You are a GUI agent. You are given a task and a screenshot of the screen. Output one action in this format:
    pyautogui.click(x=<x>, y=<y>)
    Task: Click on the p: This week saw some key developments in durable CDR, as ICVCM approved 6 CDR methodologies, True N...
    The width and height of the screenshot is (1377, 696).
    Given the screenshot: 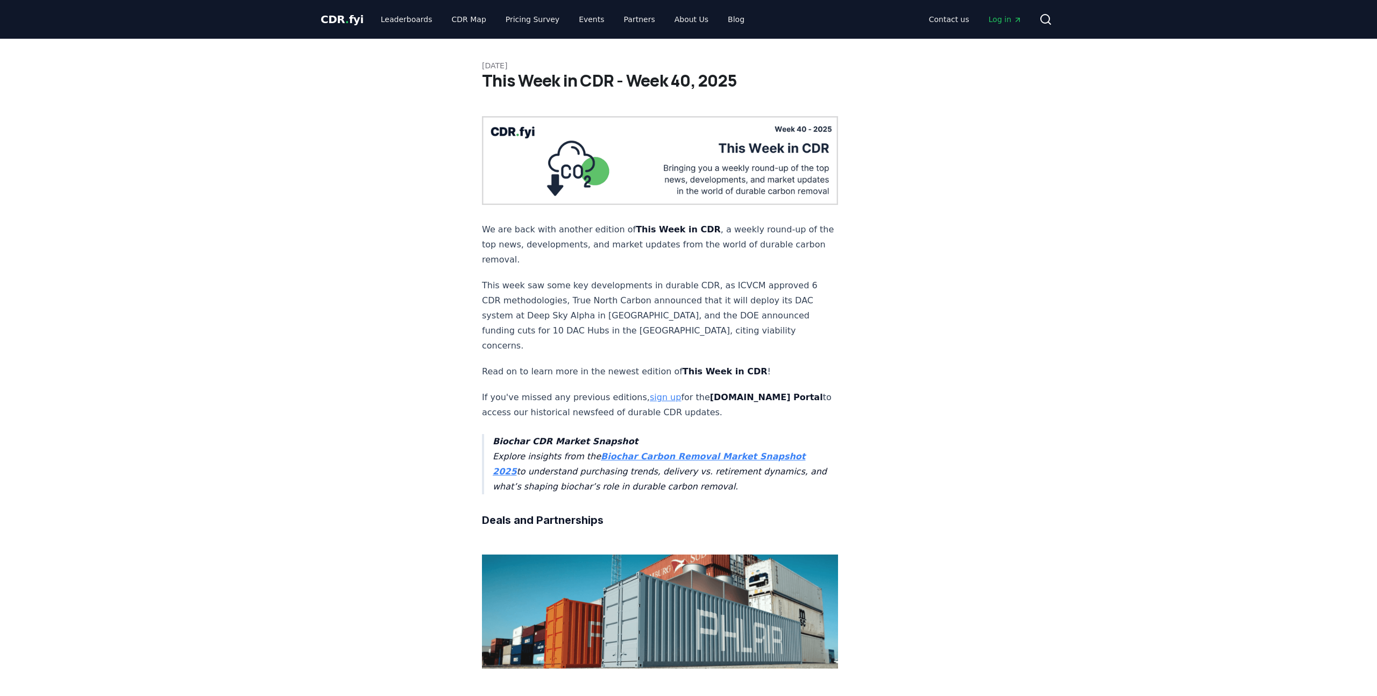 What is the action you would take?
    pyautogui.click(x=660, y=316)
    